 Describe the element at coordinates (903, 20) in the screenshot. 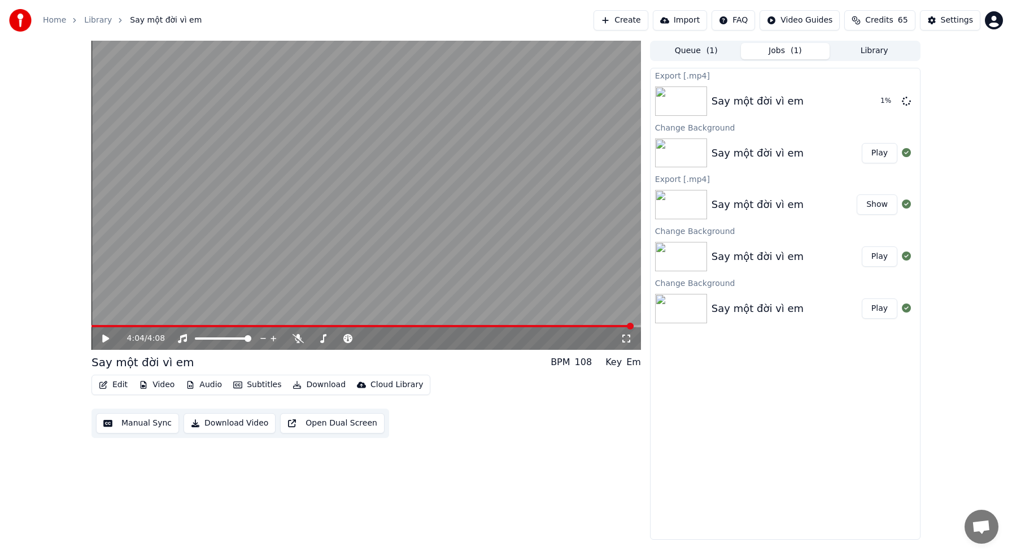

I see `span: 65` at that location.